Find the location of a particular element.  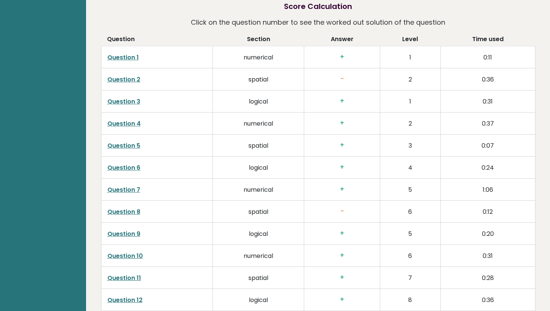

td: 0:28 is located at coordinates (487, 278).